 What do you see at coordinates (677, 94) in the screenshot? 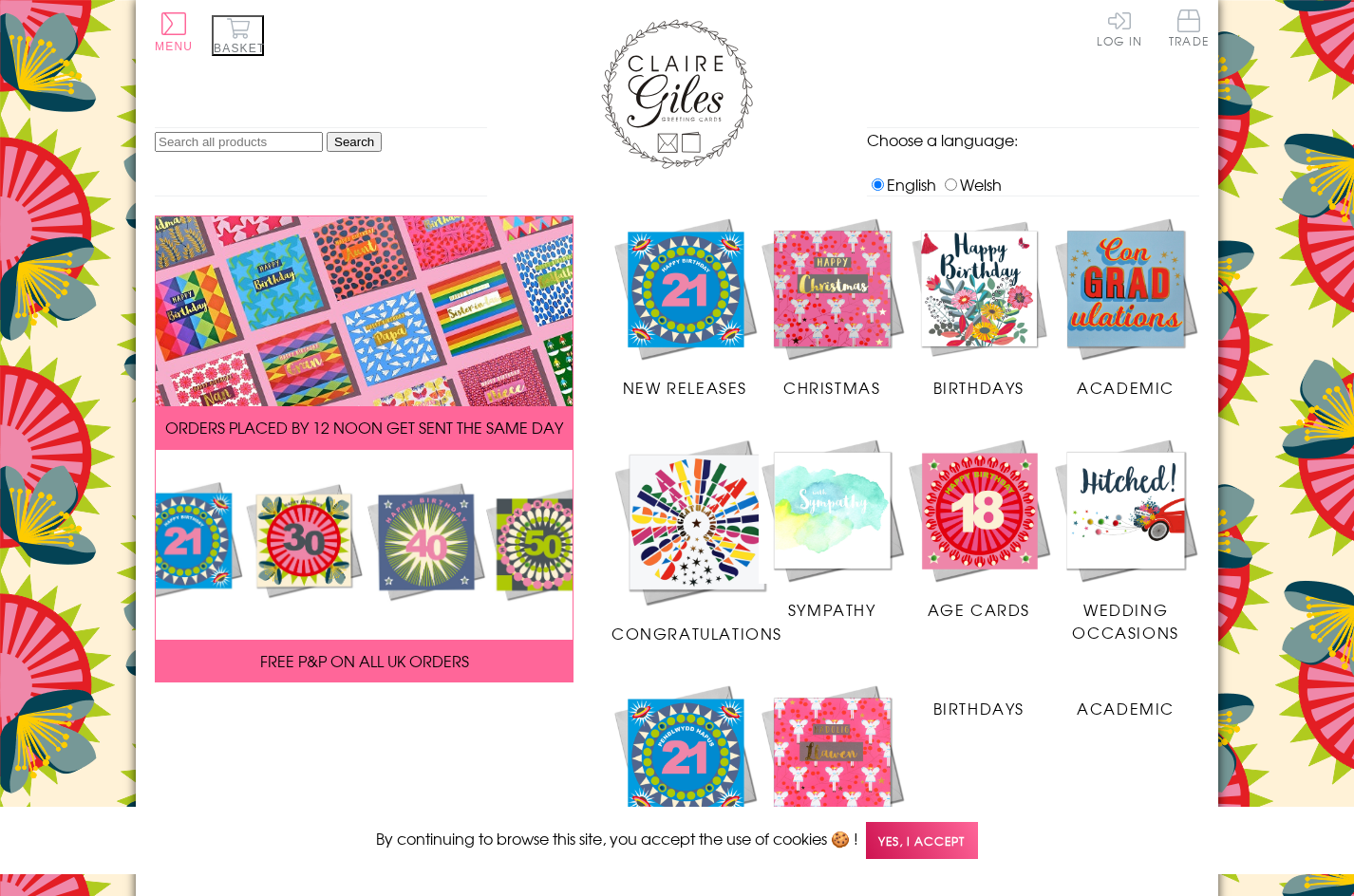
I see `img: Claire Giles Greetings Cards` at bounding box center [677, 94].